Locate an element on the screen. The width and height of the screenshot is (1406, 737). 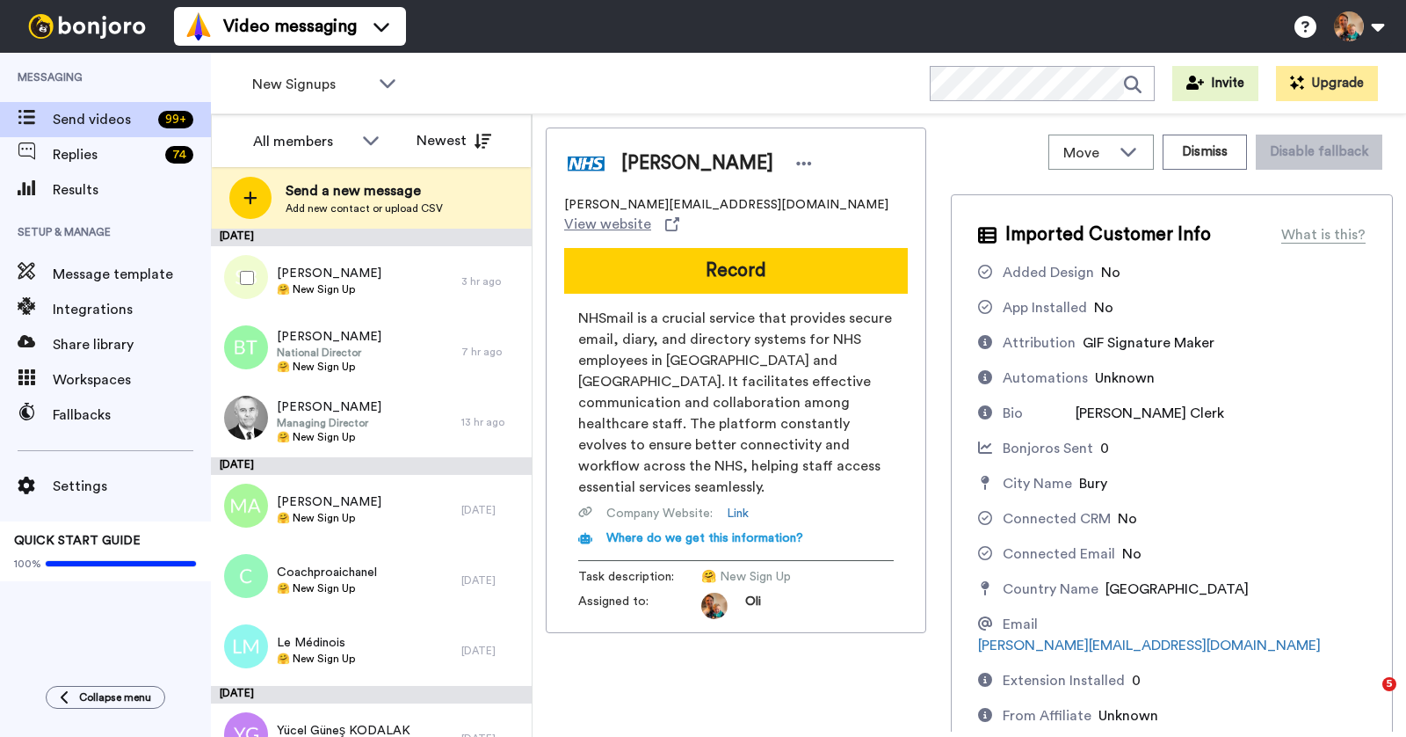
div: Bio is located at coordinates (1013, 413).